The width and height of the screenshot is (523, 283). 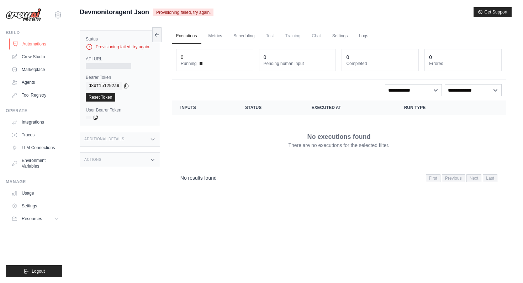 I want to click on span: First, so click(x=433, y=179).